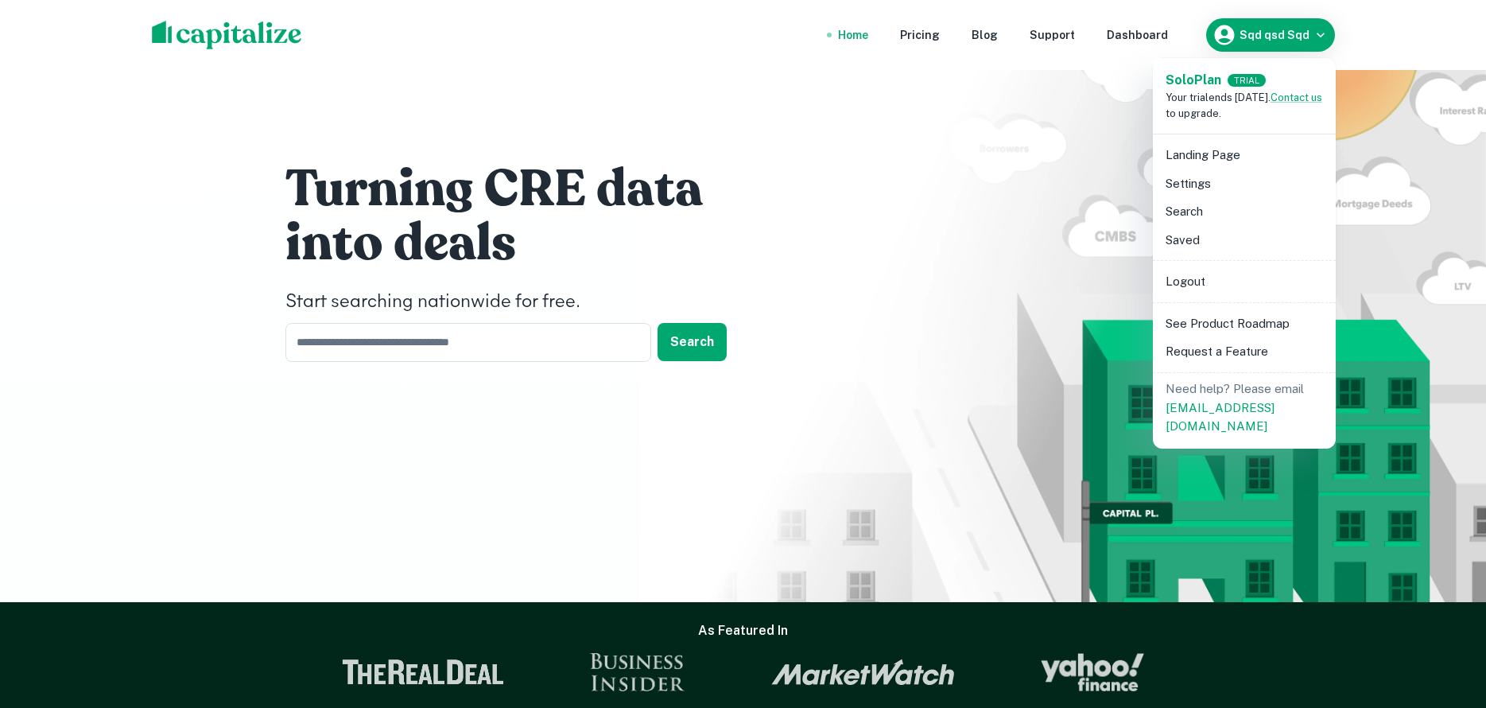 The image size is (1486, 708). What do you see at coordinates (1296, 97) in the screenshot?
I see `a: Contact us` at bounding box center [1296, 97].